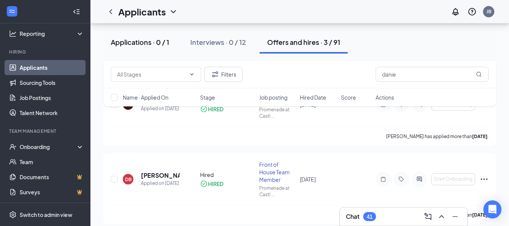  Describe the element at coordinates (142, 12) in the screenshot. I see `h1: Applicants` at that location.